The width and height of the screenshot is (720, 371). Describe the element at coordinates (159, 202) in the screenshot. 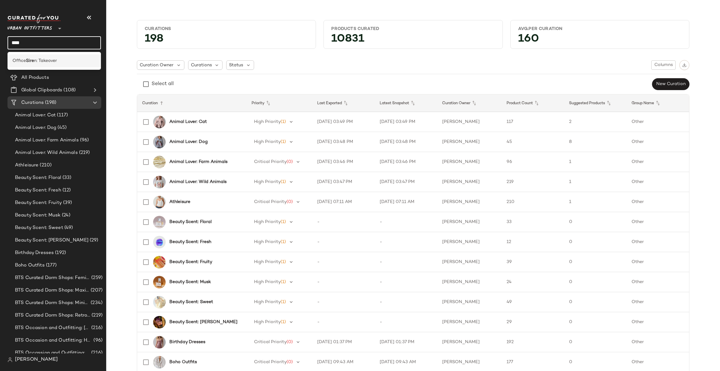

I see `img: 102793627_010_b` at that location.